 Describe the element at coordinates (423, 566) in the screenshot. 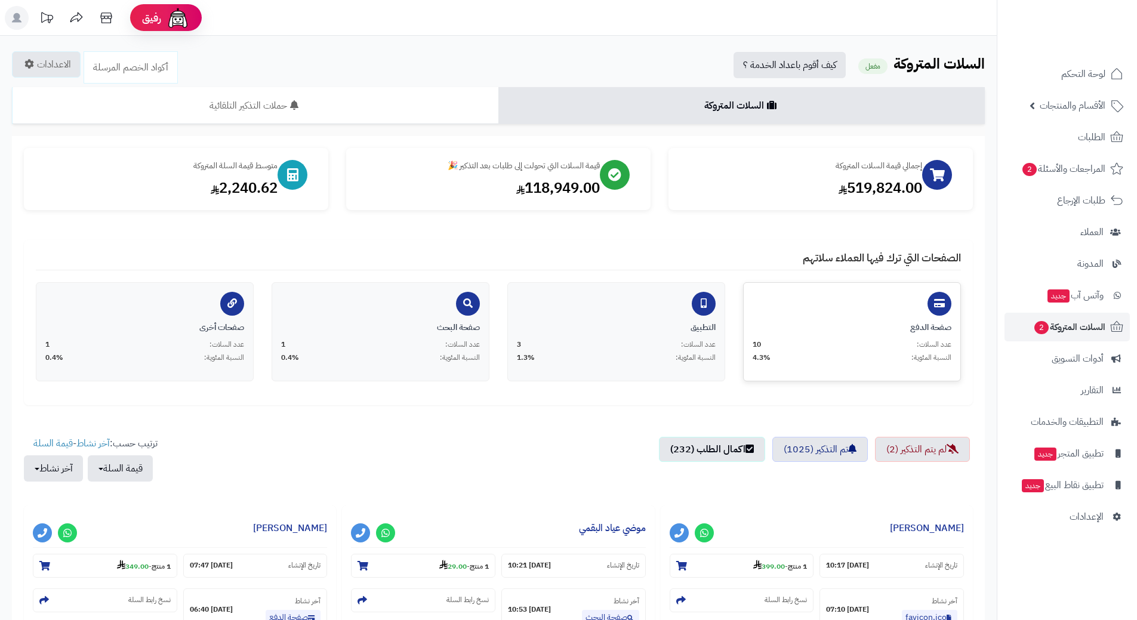

I see `section: 1 منتج-29.00` at that location.